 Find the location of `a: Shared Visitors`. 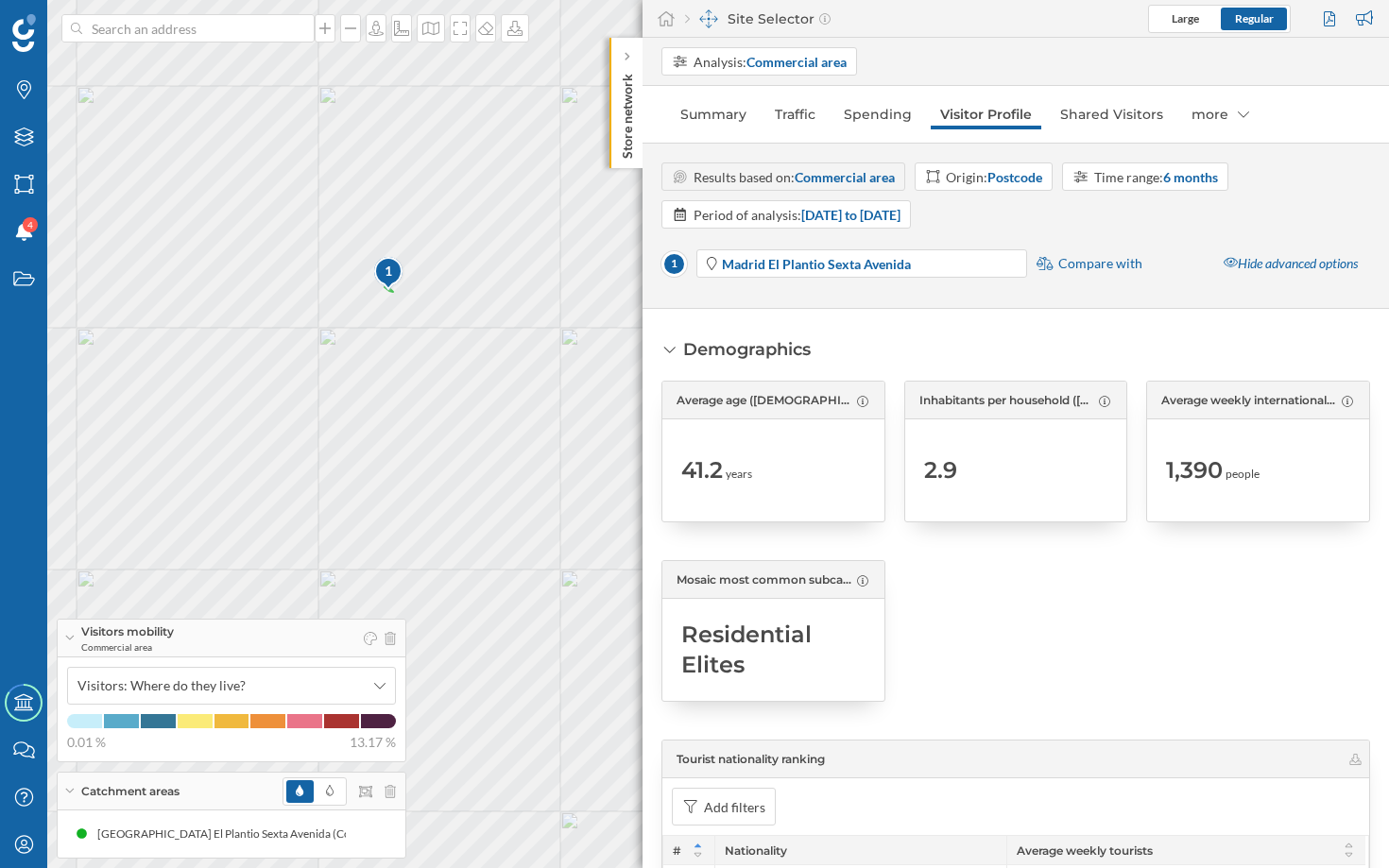

a: Shared Visitors is located at coordinates (1111, 114).